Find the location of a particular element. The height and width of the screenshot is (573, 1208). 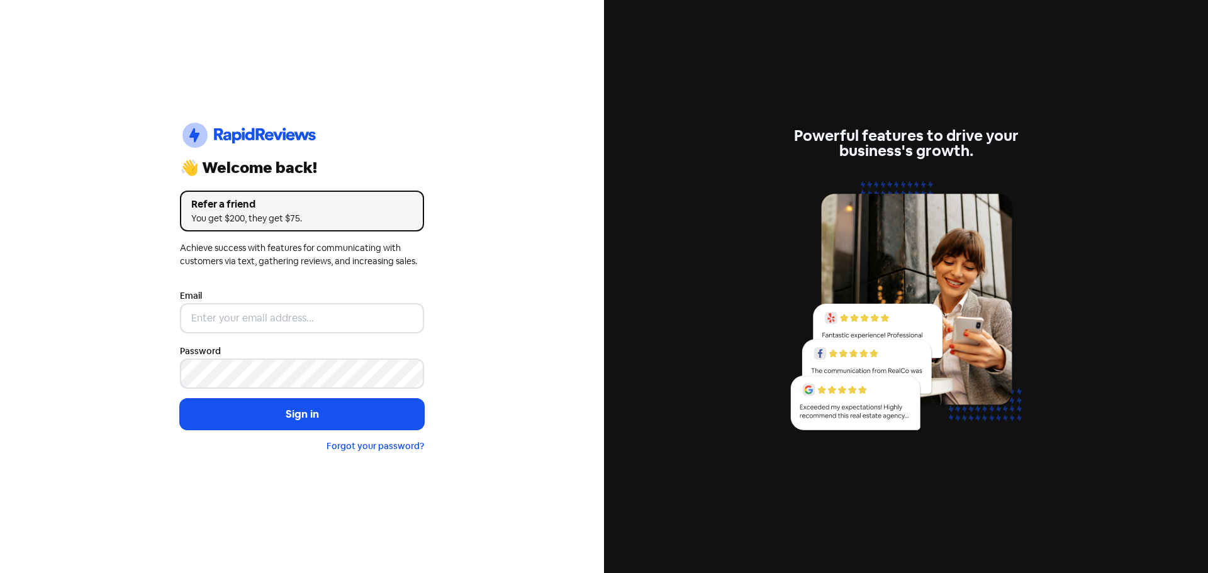

div: Achieve success with features for communicating with customers via text, gathering reviews, and i... is located at coordinates (302, 255).